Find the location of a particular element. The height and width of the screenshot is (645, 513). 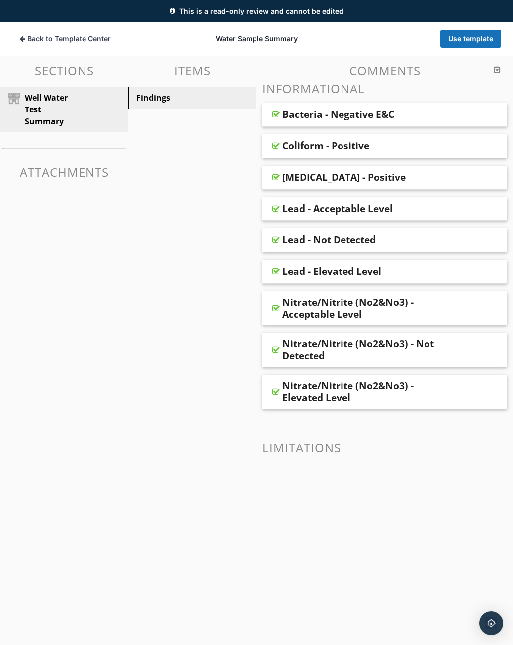

div: Open Intercom Messenger is located at coordinates (492, 623).